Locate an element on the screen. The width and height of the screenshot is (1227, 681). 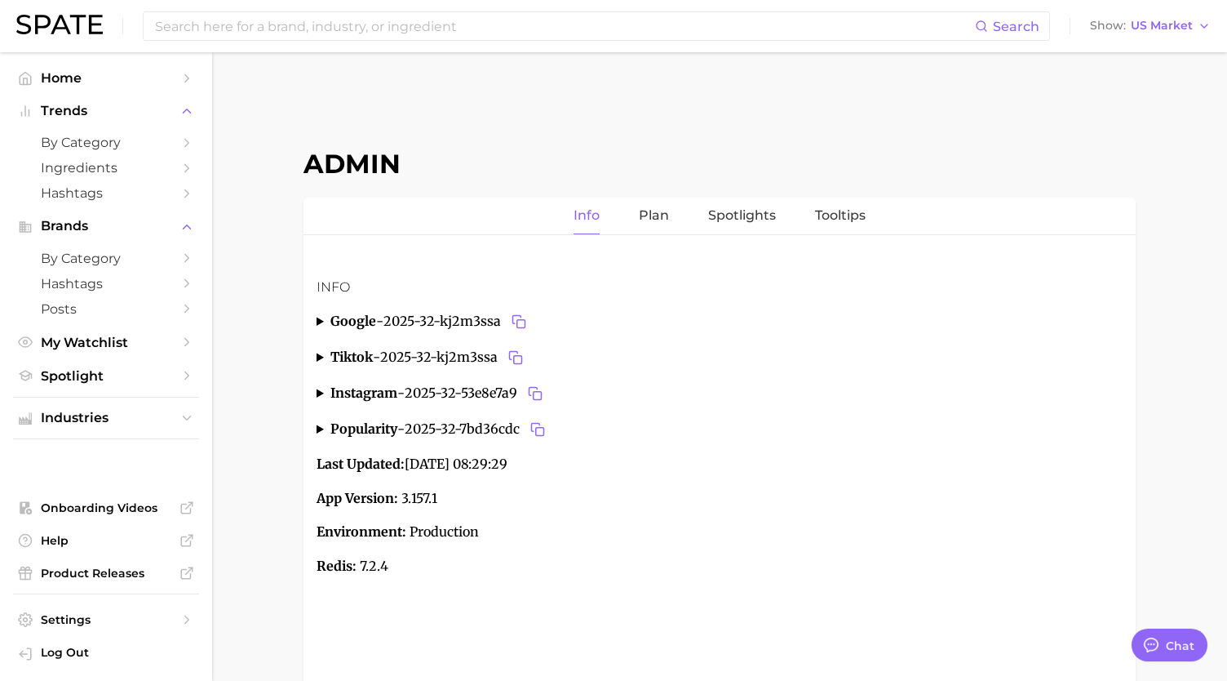
span: My Watchlist is located at coordinates (106, 342).